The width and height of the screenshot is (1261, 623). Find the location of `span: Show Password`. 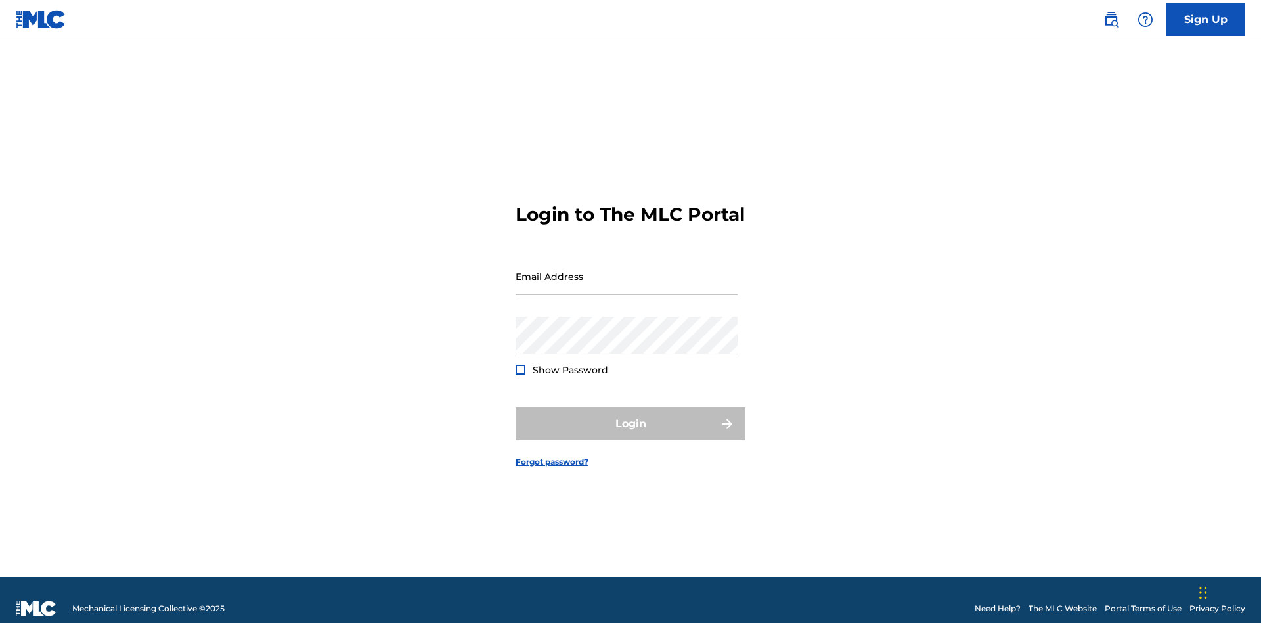

span: Show Password is located at coordinates (570, 370).